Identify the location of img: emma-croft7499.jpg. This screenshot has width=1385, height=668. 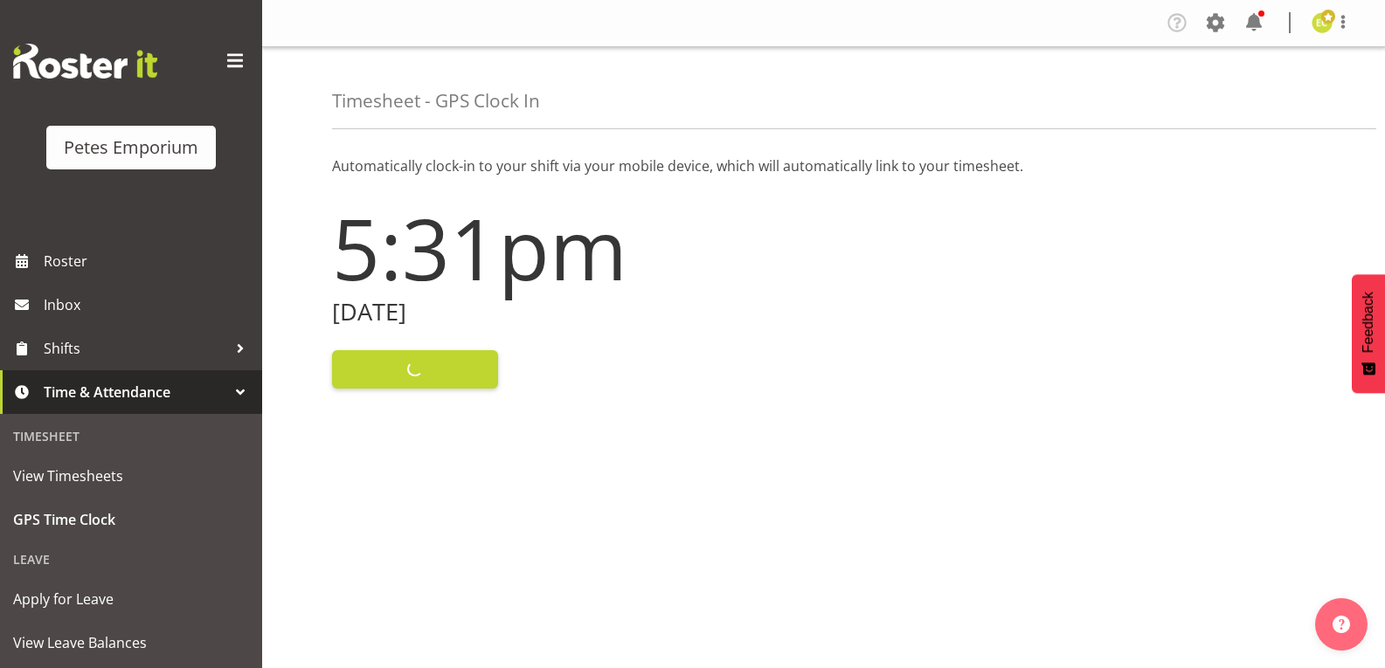
(1322, 23).